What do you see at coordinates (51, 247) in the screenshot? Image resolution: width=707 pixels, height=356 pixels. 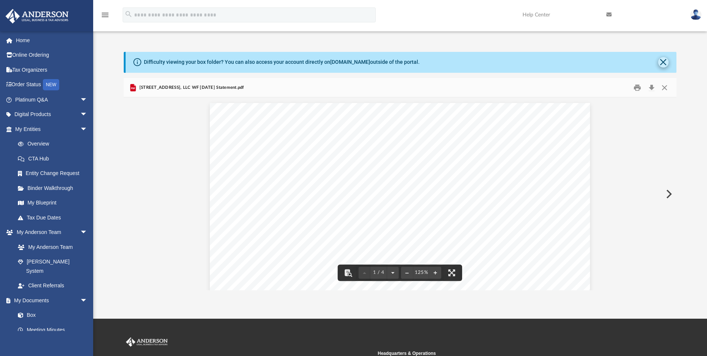 I see `a: My Anderson Team` at bounding box center [51, 247].